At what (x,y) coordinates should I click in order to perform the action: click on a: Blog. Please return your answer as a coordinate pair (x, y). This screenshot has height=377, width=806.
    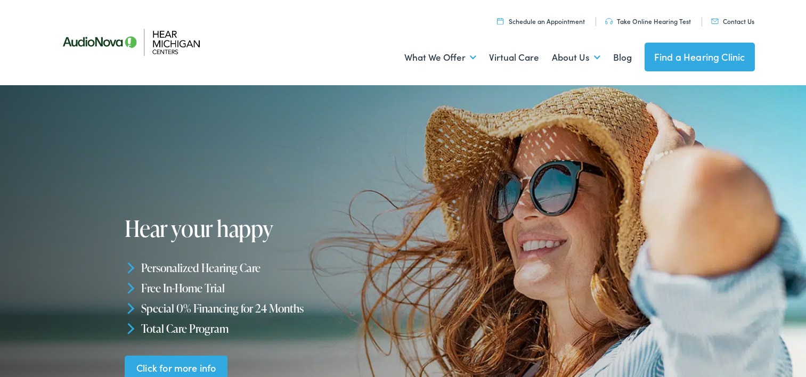
    Looking at the image, I should click on (622, 58).